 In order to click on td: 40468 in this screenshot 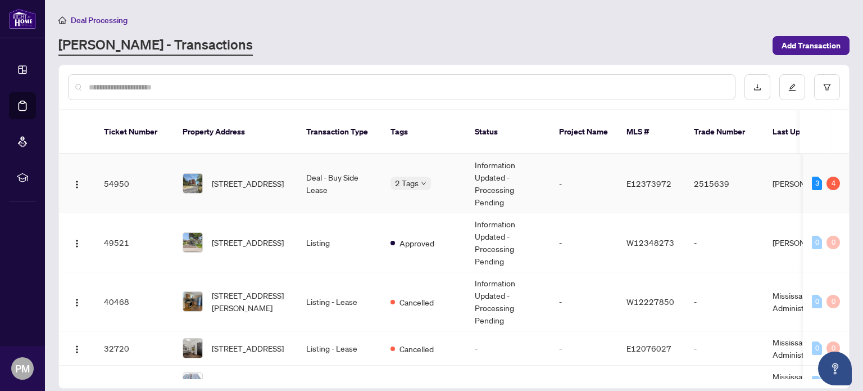, I will do `click(134, 301)`.